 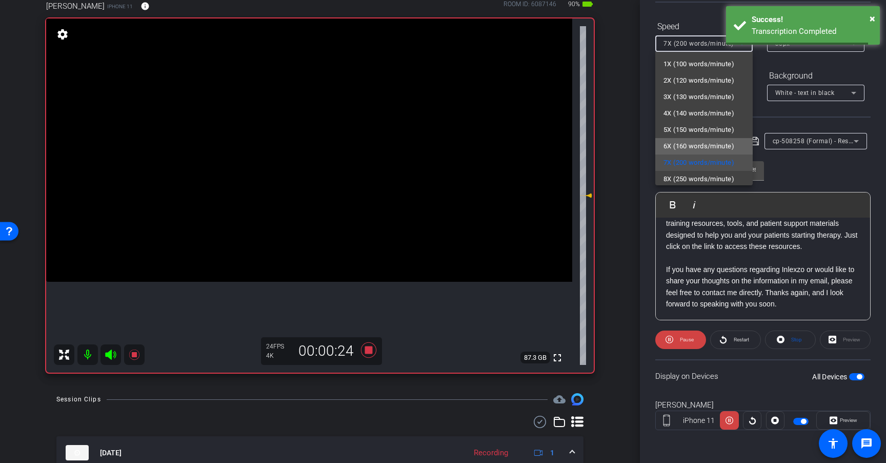 I want to click on span: 1X (100 words/minute), so click(x=699, y=64).